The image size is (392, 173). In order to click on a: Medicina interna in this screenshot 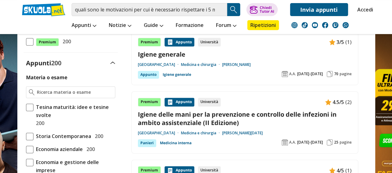, I will do `click(176, 143)`.